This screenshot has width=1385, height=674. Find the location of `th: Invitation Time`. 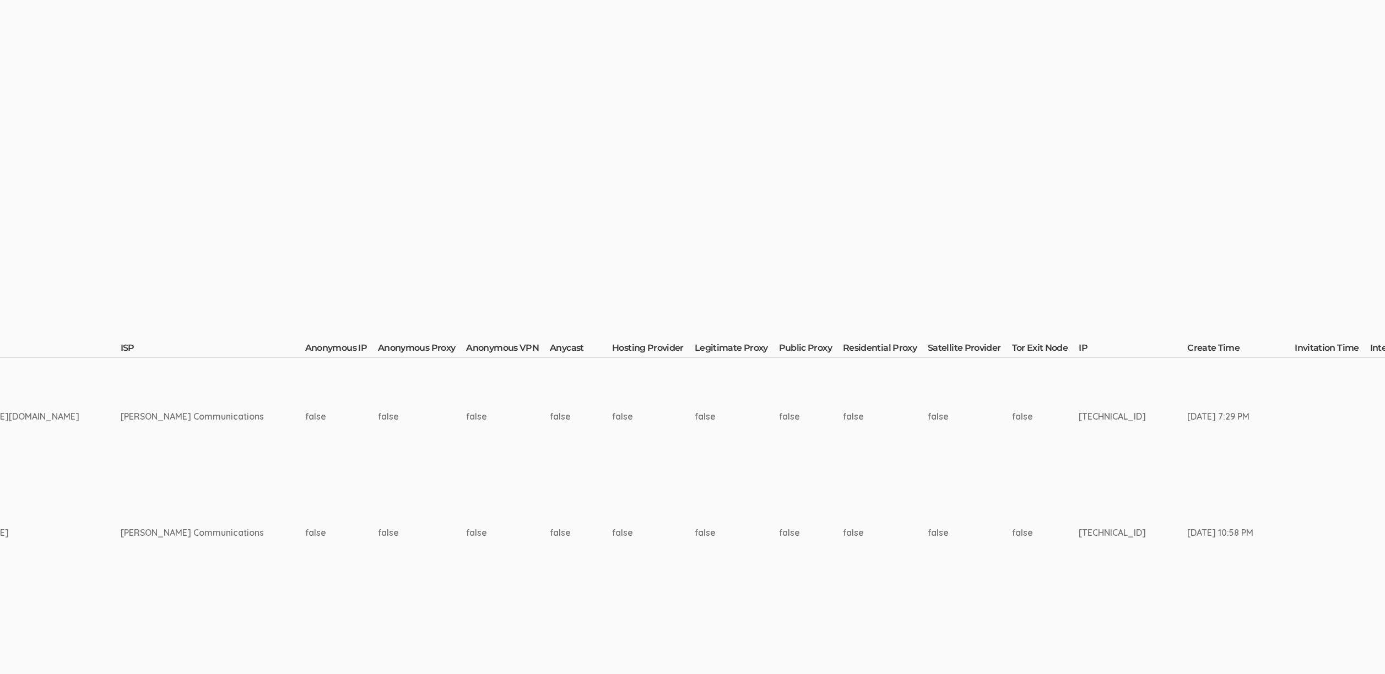

th: Invitation Time is located at coordinates (1332, 350).